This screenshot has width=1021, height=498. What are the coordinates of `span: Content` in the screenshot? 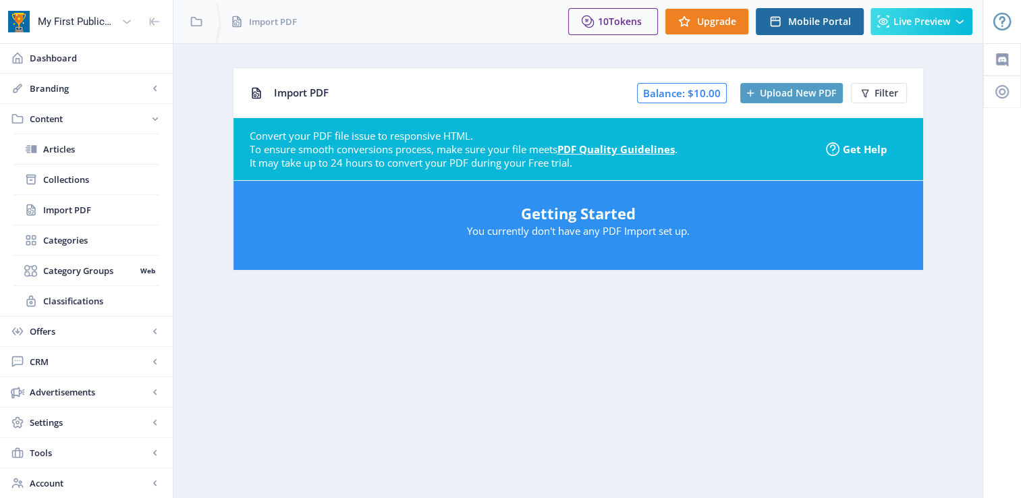 It's located at (89, 119).